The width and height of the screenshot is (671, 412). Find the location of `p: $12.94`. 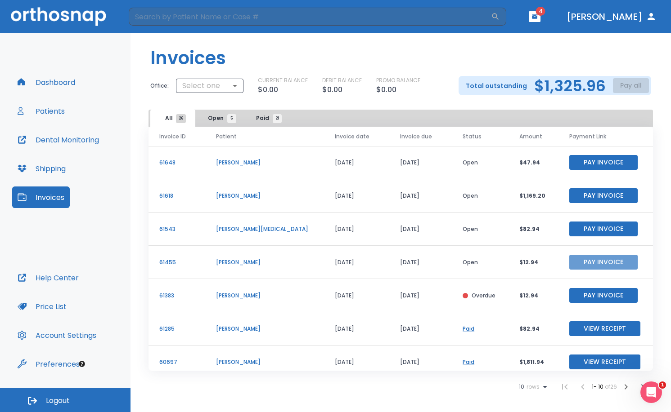

p: $12.94 is located at coordinates (533, 296).